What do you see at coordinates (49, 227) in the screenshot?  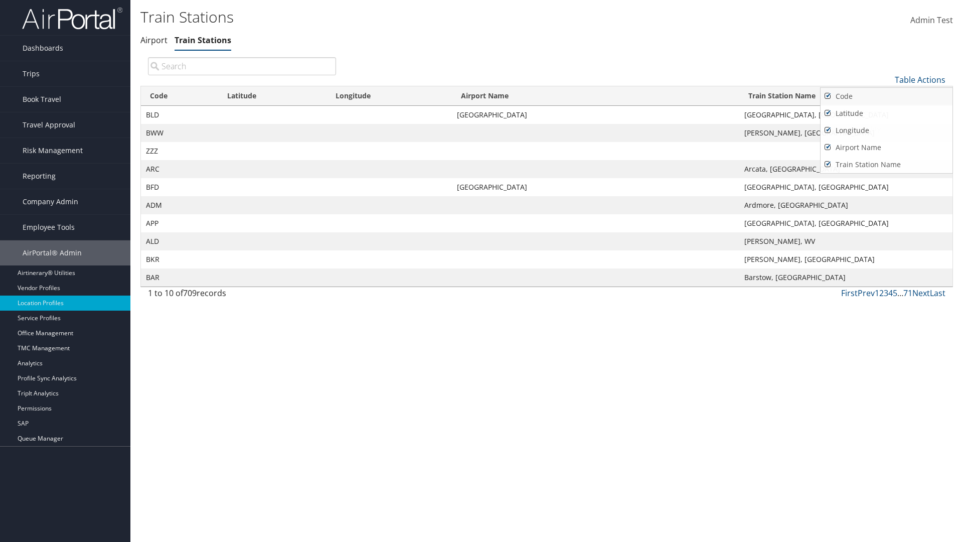 I see `span: Employee Tools` at bounding box center [49, 227].